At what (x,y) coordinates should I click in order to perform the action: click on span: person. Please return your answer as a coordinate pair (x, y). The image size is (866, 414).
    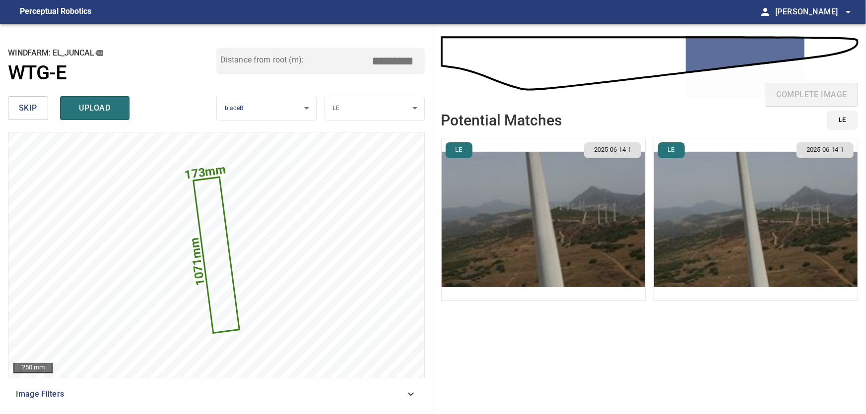
    Looking at the image, I should click on (765, 12).